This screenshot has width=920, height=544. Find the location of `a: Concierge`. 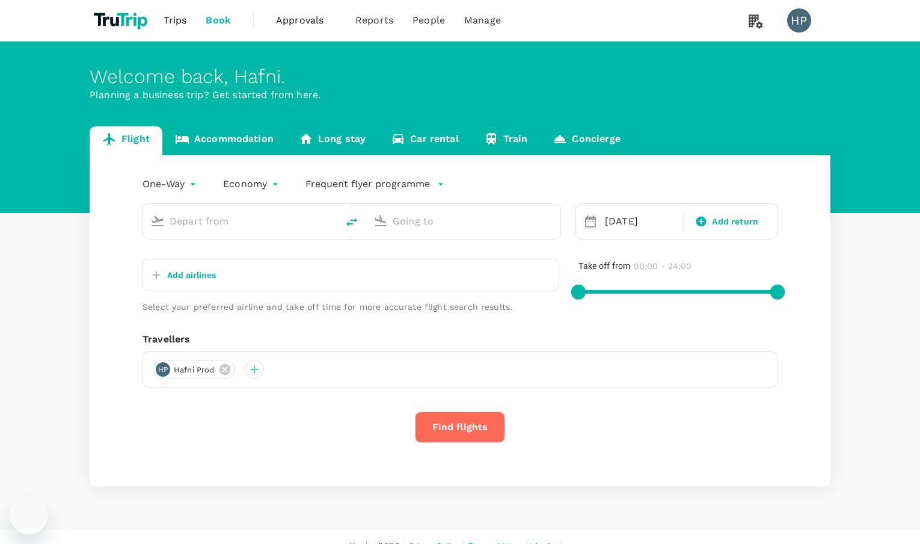

a: Concierge is located at coordinates (586, 141).